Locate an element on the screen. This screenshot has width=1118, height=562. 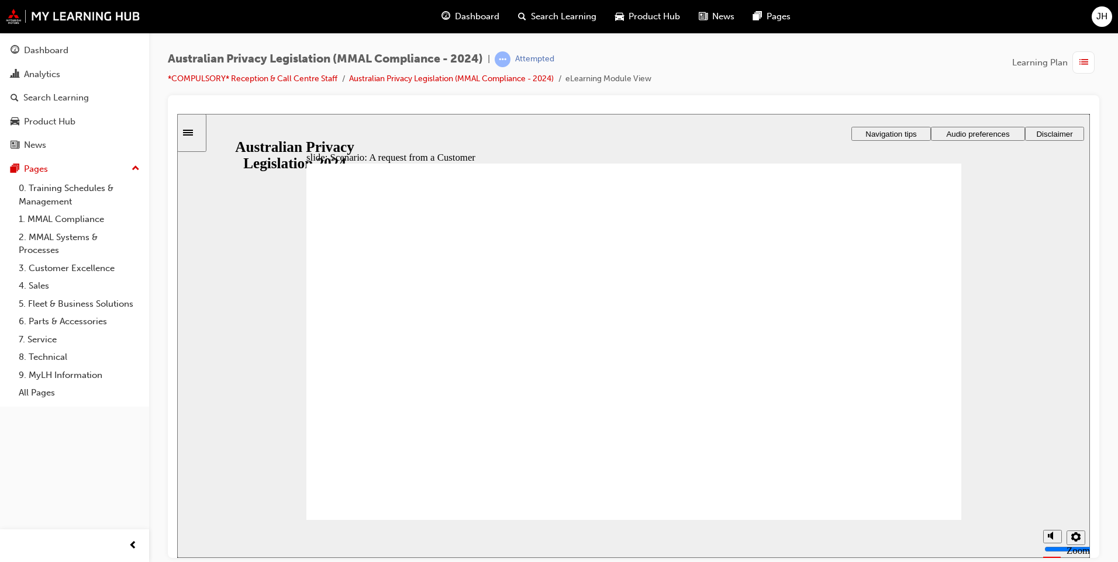
a: Search Learning is located at coordinates (74, 98).